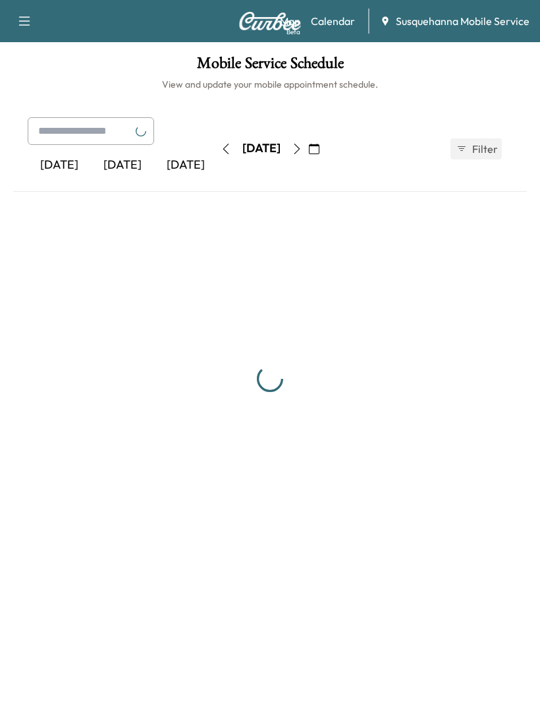  What do you see at coordinates (270, 84) in the screenshot?
I see `h6: View and update your mobile appointment schedule.` at bounding box center [270, 84].